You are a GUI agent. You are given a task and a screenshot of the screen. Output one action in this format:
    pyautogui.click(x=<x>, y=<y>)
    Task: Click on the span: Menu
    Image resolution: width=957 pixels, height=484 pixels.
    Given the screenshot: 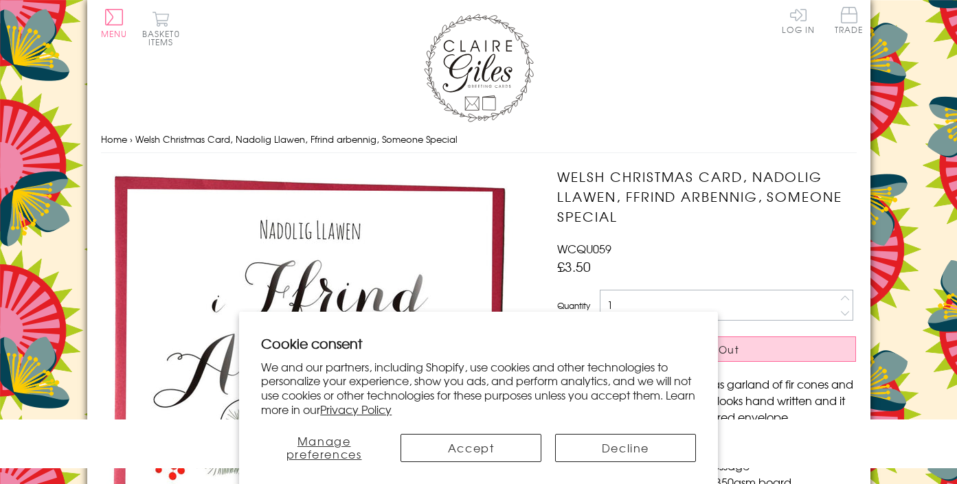 What is the action you would take?
    pyautogui.click(x=114, y=34)
    